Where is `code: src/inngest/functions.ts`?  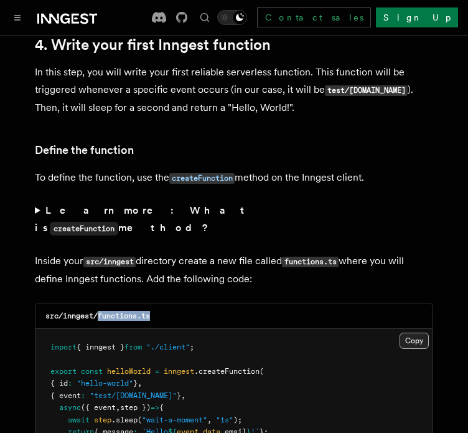
code: src/inngest/functions.ts is located at coordinates (98, 316).